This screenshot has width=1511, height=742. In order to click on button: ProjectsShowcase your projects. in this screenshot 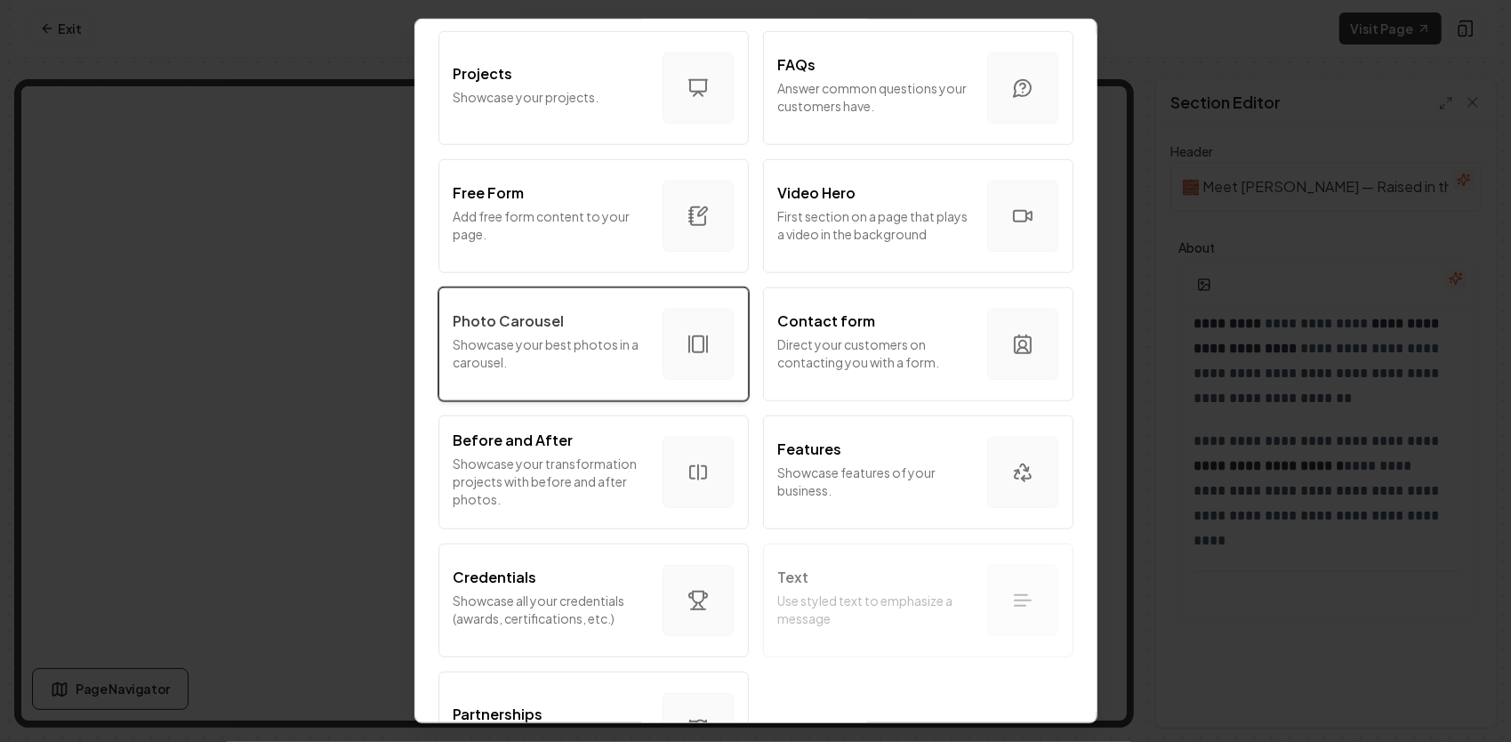, I will do `click(593, 88)`.